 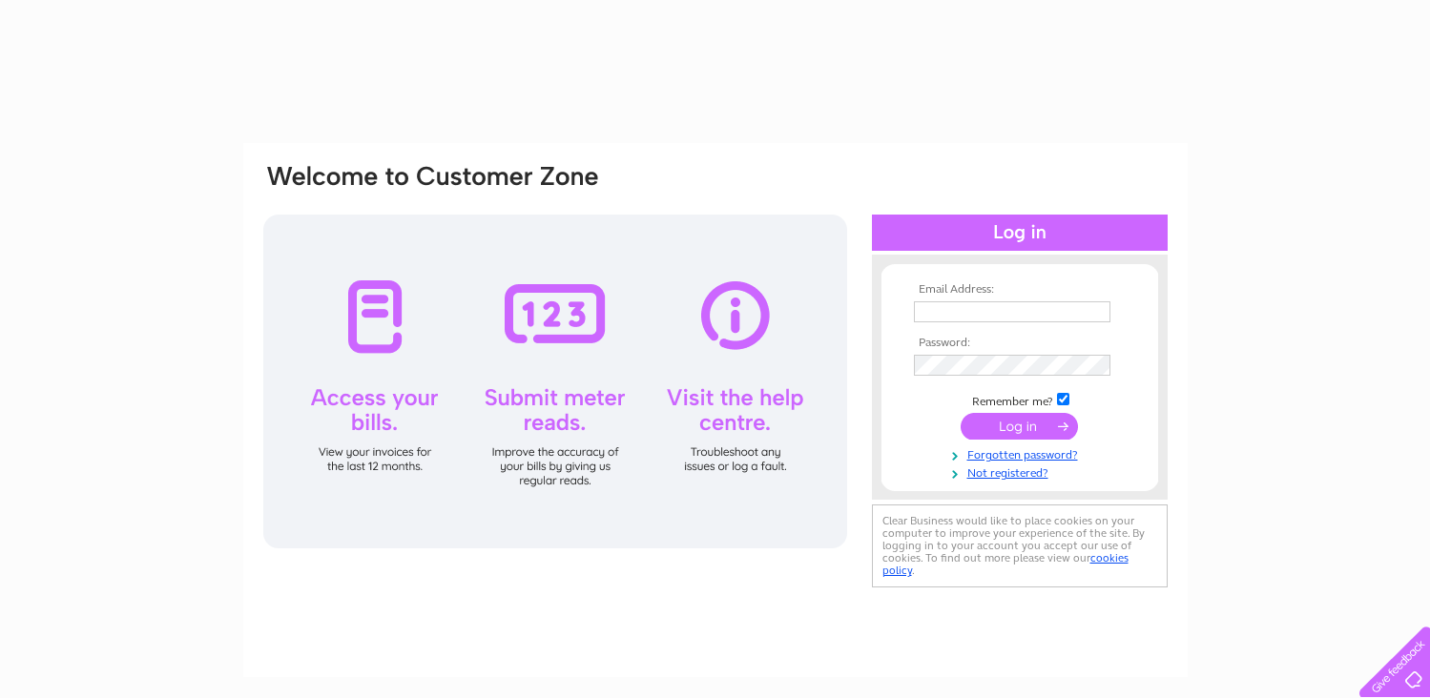 I want to click on th: Password:, so click(x=1020, y=343).